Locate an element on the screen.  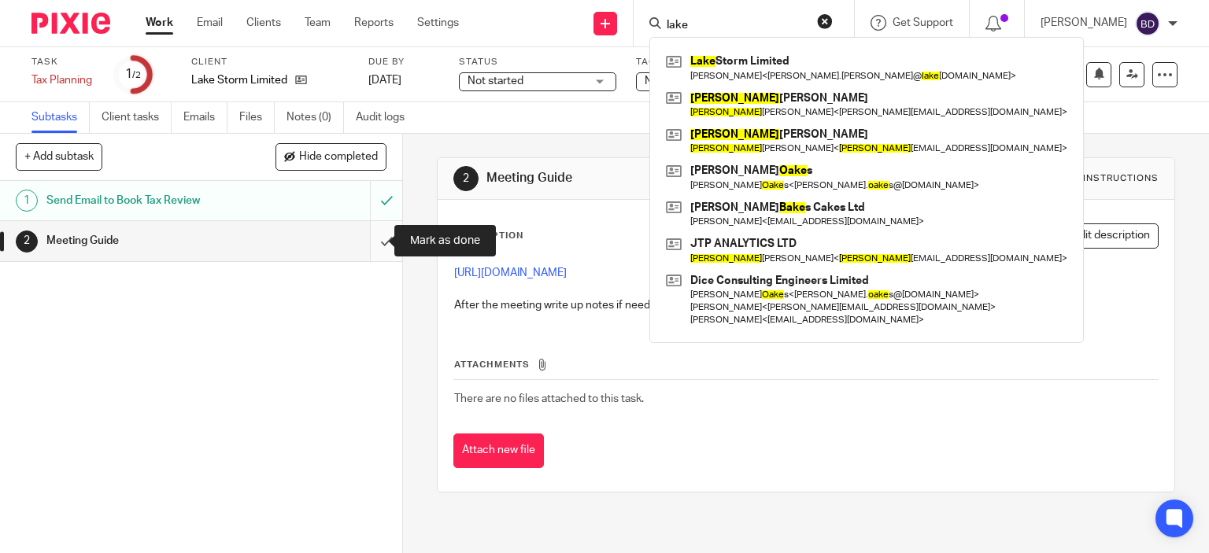
span: Get Support is located at coordinates (923, 23).